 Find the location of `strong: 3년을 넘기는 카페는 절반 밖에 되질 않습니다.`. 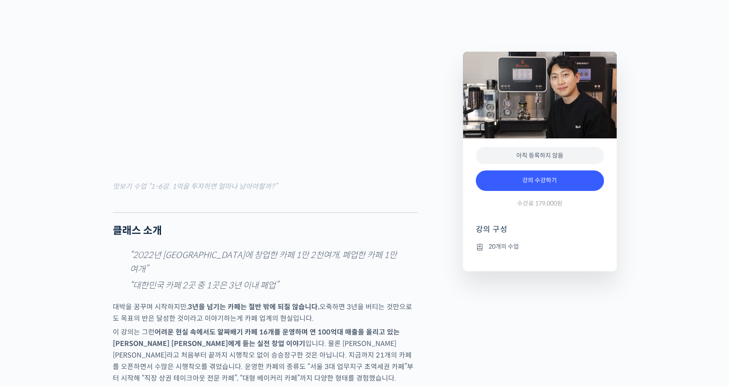

strong: 3년을 넘기는 카페는 절반 밖에 되질 않습니다. is located at coordinates (254, 306).